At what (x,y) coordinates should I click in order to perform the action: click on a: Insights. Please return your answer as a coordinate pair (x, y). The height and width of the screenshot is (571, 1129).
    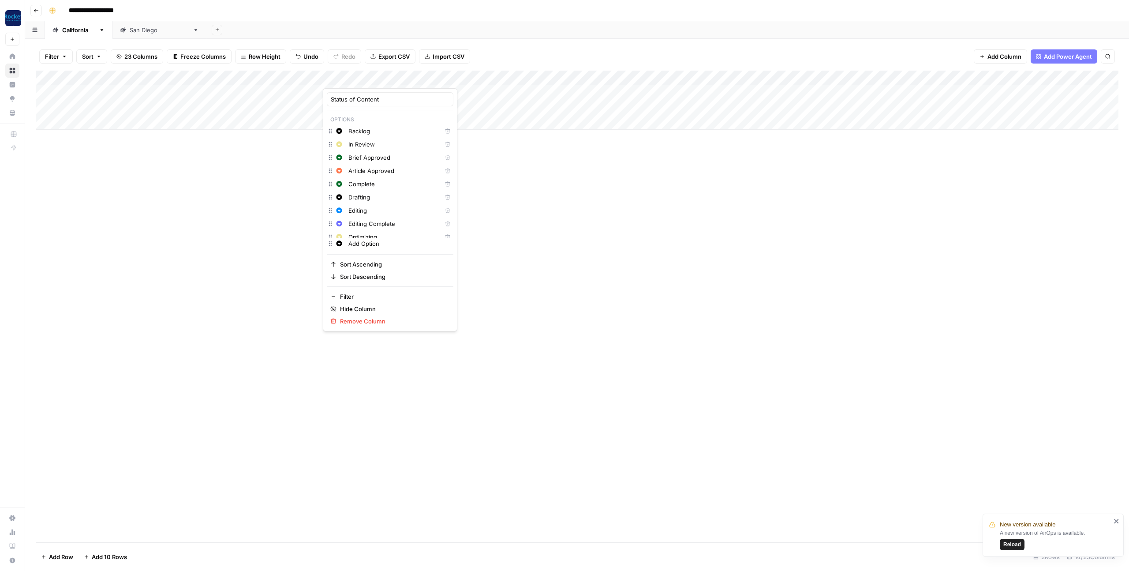
    Looking at the image, I should click on (12, 85).